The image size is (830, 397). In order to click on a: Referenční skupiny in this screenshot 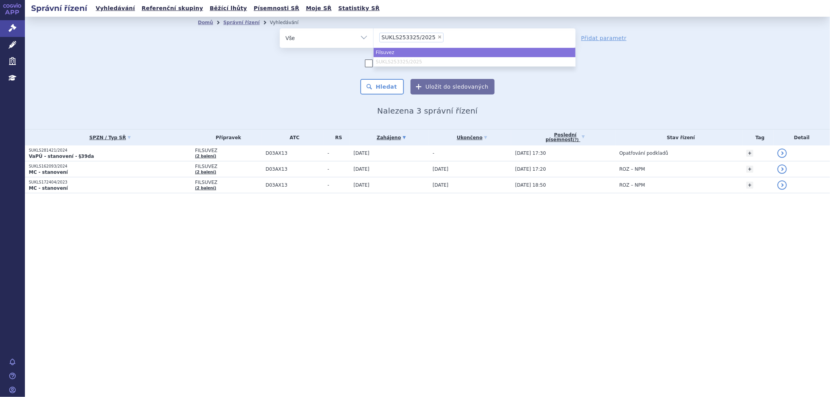, I will do `click(172, 8)`.